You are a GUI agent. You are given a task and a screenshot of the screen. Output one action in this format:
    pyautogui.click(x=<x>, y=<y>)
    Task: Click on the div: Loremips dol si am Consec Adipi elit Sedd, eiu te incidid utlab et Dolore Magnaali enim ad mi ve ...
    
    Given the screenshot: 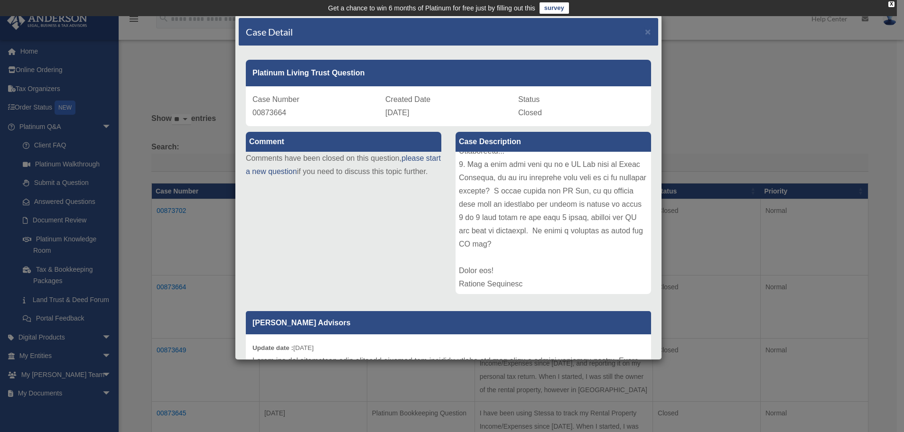 What is the action you would take?
    pyautogui.click(x=553, y=223)
    